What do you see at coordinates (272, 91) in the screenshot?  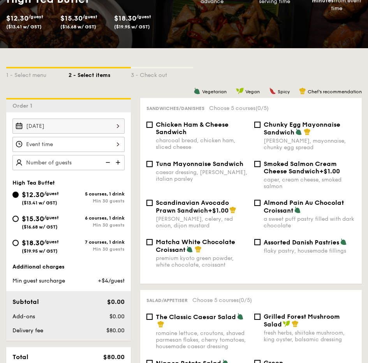 I see `img: icon-spicy.37a8142b.svg` at bounding box center [272, 91].